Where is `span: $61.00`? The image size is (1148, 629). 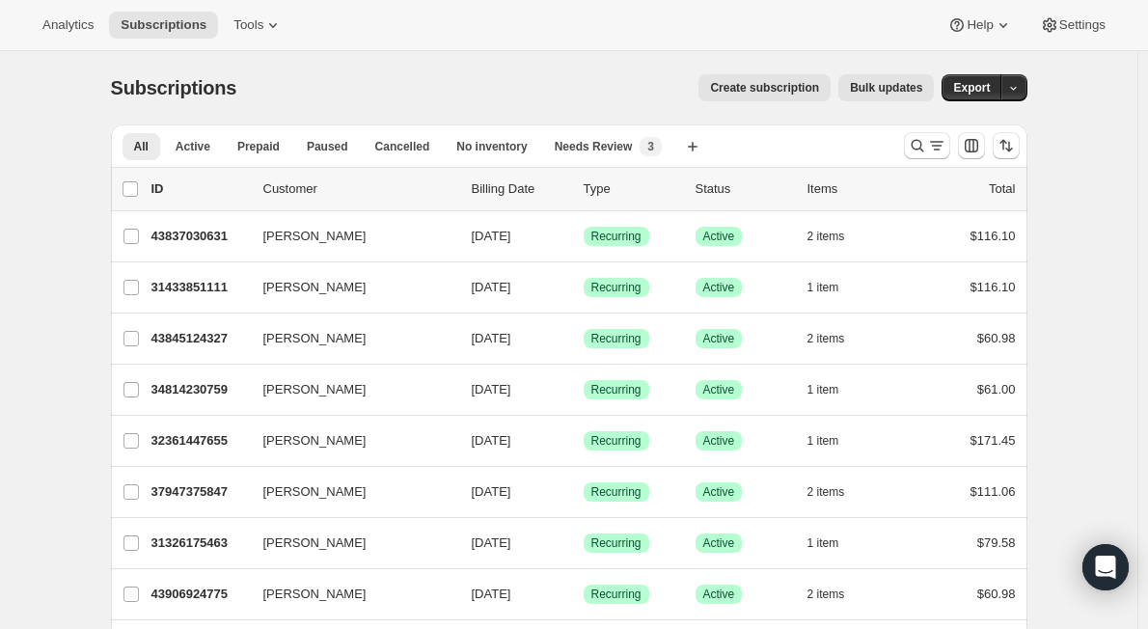
span: $61.00 is located at coordinates (997, 389).